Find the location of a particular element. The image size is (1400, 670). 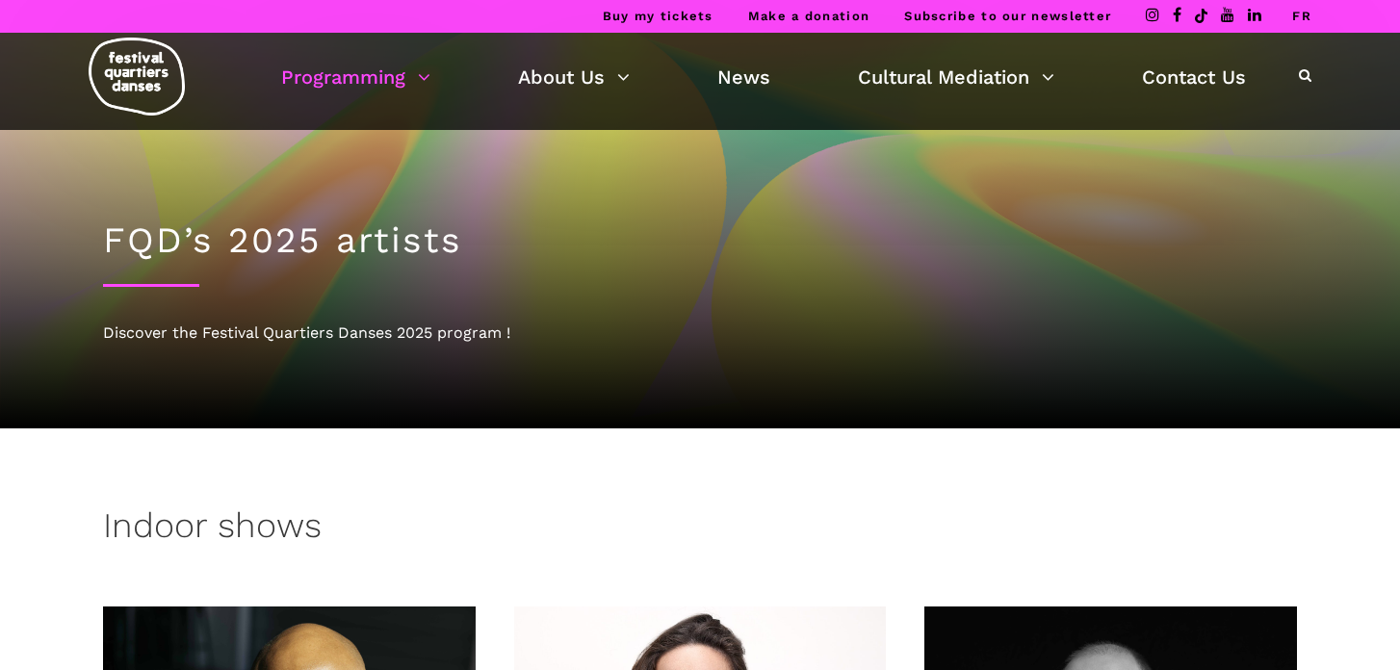

a: FR is located at coordinates (1302, 15).